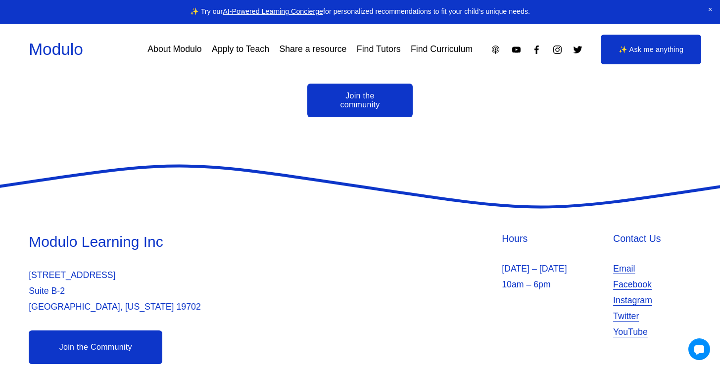 This screenshot has width=720, height=370. Describe the element at coordinates (95, 347) in the screenshot. I see `a: Join the Community` at that location.